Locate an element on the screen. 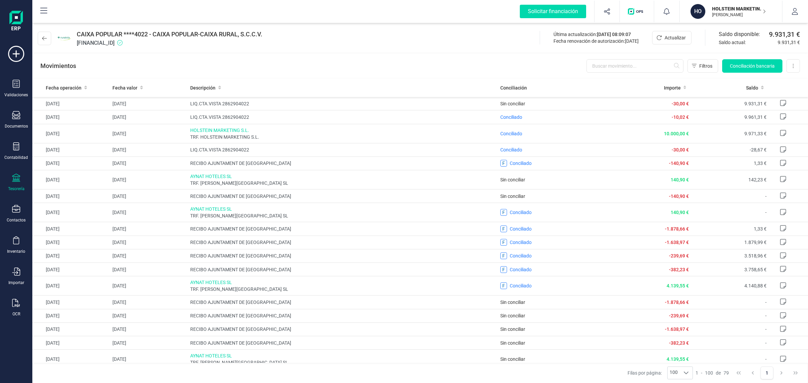 This screenshot has height=383, width=808. span: Saldo actual: is located at coordinates (747, 42).